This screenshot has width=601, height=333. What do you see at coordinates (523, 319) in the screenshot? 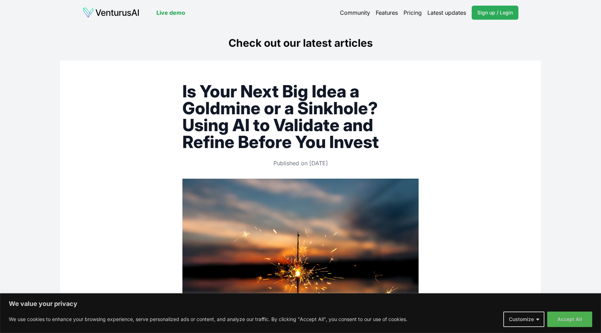
I see `button: Customize` at bounding box center [523, 319].